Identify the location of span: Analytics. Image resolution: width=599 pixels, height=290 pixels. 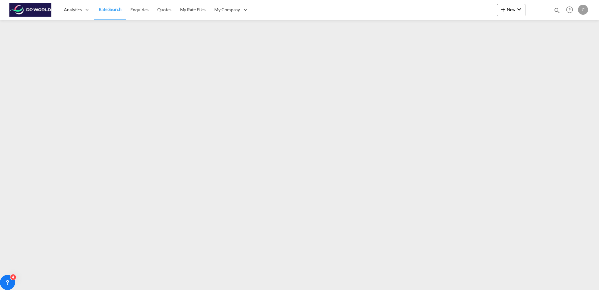
(73, 10).